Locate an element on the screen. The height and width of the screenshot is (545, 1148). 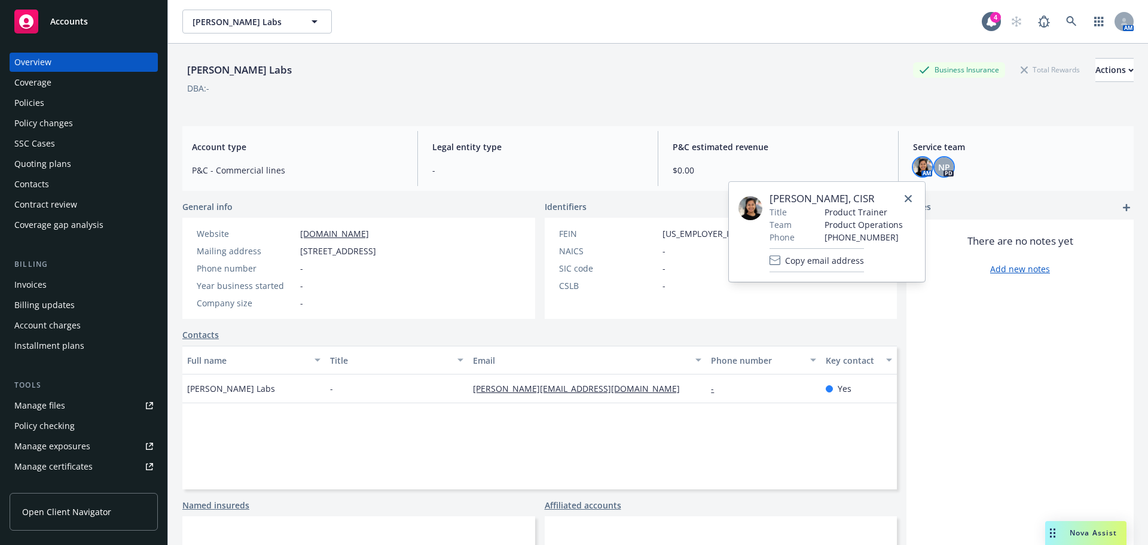
div: Manage claims is located at coordinates (44, 487).